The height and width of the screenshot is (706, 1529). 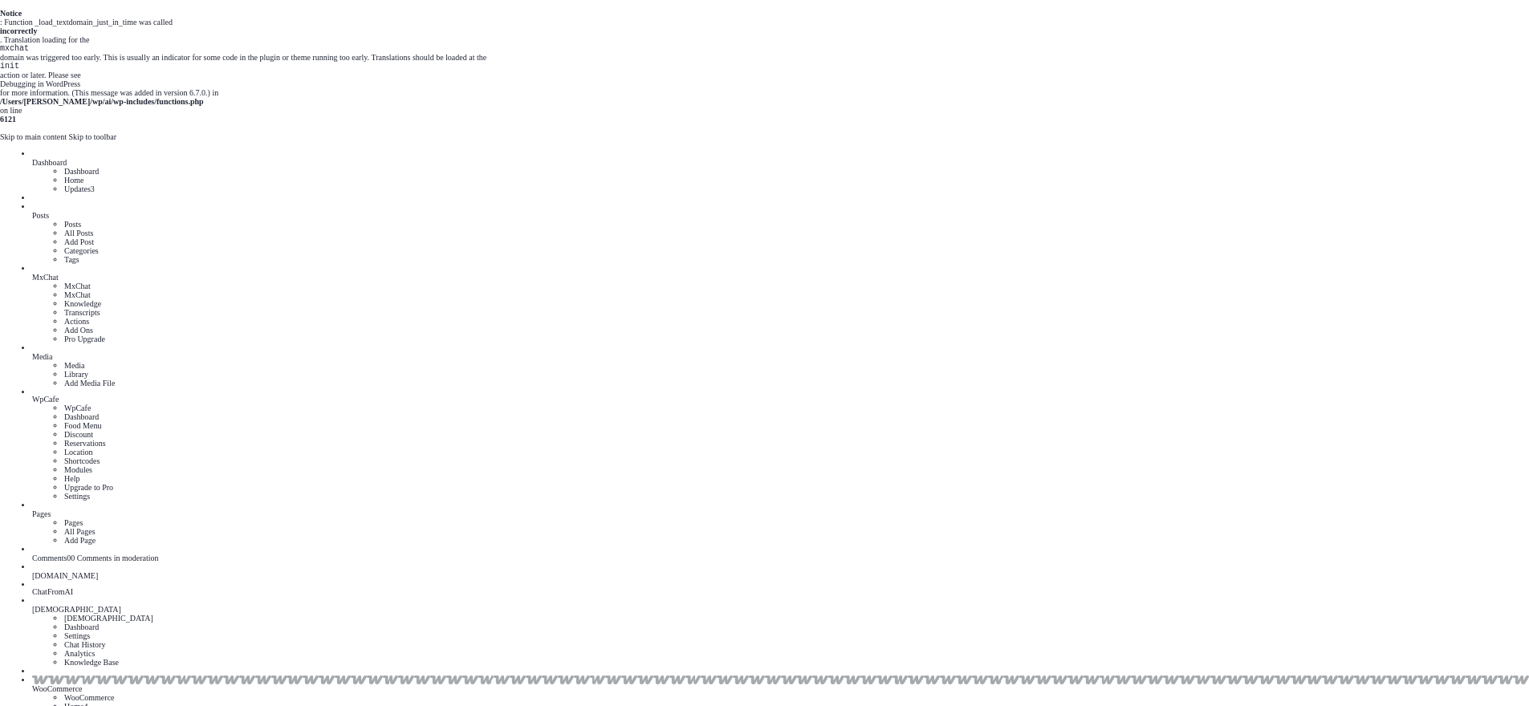 I want to click on div: MxChat, so click(x=780, y=277).